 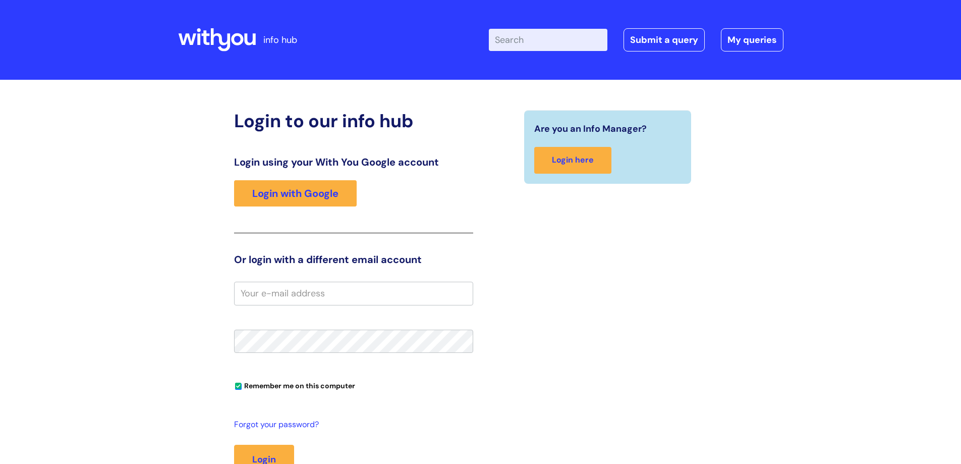 I want to click on h2: Login to our info hub, so click(x=354, y=121).